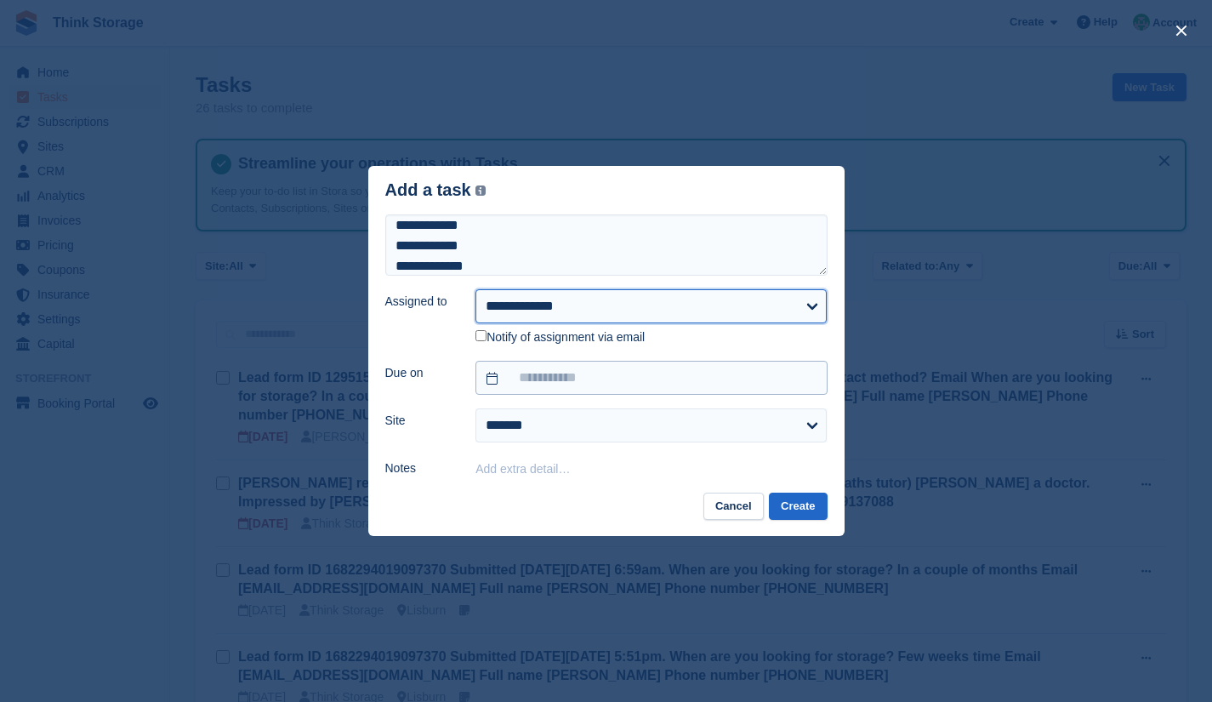 The height and width of the screenshot is (702, 1212). I want to click on button: Add extra detail…, so click(522, 469).